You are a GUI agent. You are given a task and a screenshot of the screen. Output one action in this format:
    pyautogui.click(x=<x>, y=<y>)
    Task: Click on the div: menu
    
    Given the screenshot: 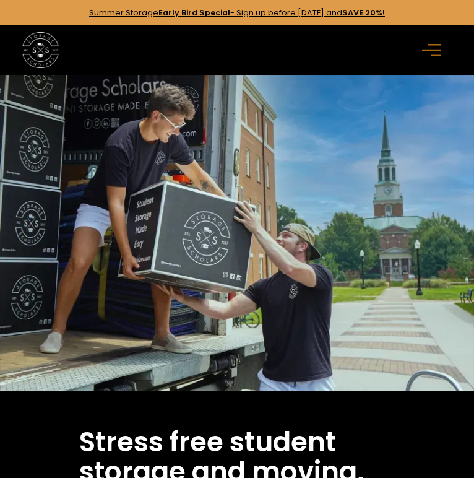 What is the action you would take?
    pyautogui.click(x=433, y=50)
    